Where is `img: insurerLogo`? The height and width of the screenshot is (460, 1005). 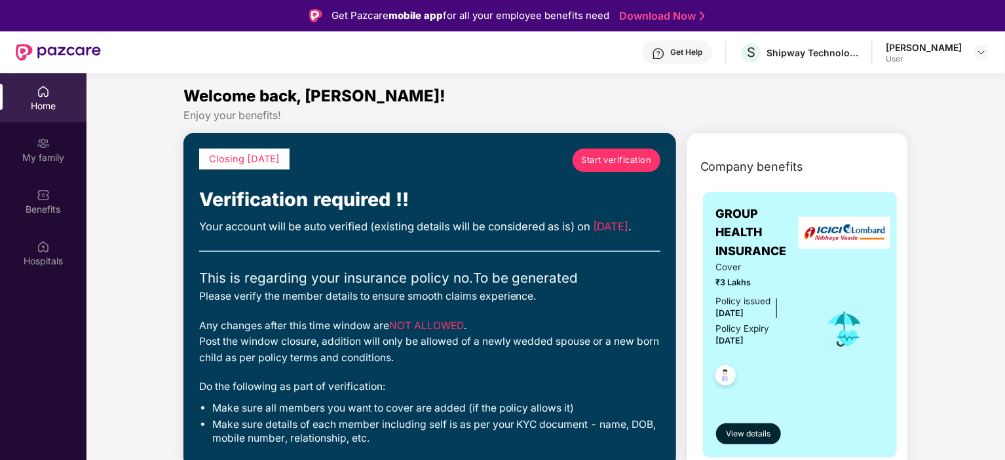 img: insurerLogo is located at coordinates (844, 233).